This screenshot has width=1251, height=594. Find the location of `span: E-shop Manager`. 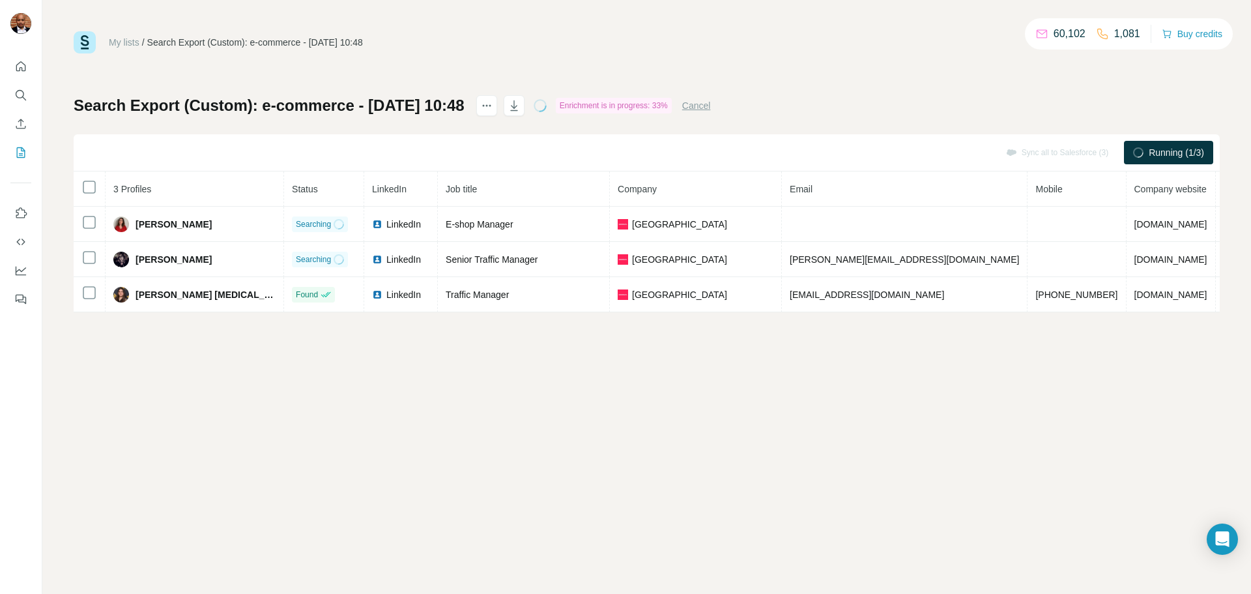

span: E-shop Manager is located at coordinates (480, 224).